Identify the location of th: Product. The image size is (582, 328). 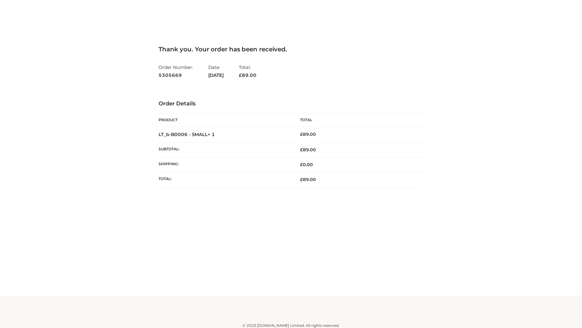
(225, 120).